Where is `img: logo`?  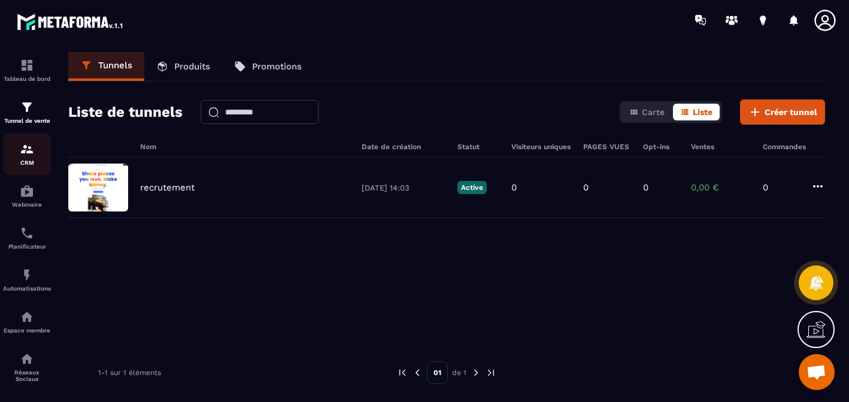
img: logo is located at coordinates (71, 22).